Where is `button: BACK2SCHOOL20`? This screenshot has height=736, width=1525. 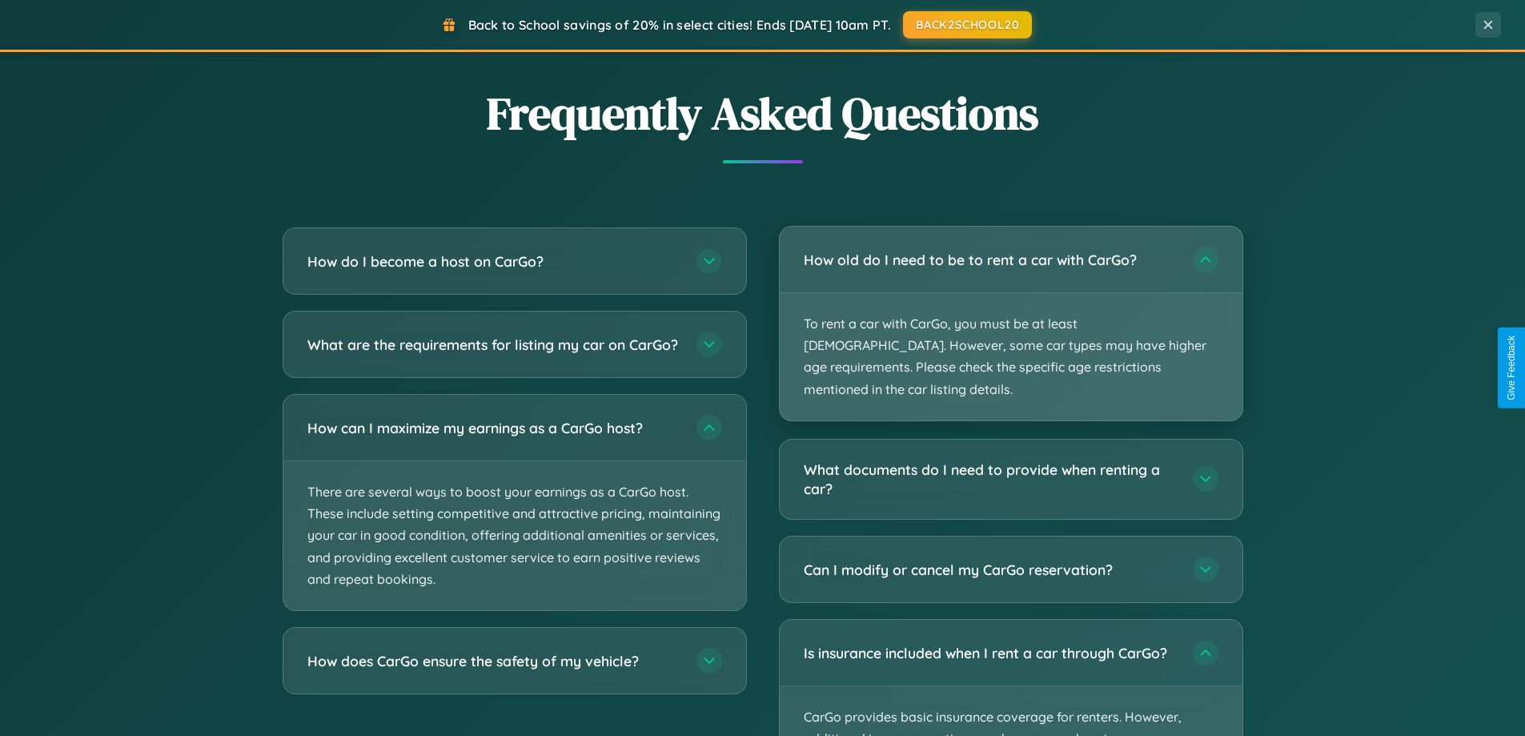 button: BACK2SCHOOL20 is located at coordinates (967, 25).